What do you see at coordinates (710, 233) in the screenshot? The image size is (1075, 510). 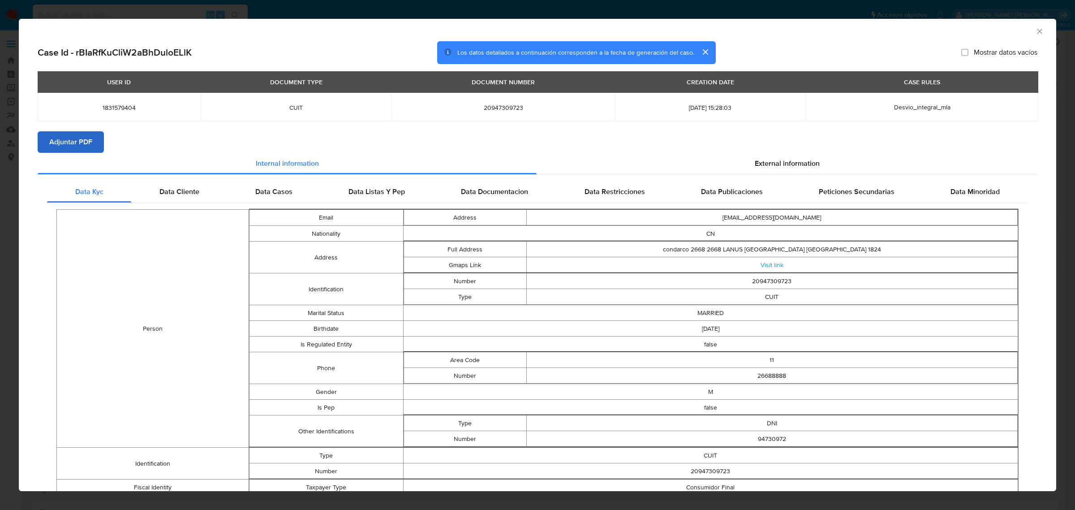 I see `td: CN` at bounding box center [710, 233].